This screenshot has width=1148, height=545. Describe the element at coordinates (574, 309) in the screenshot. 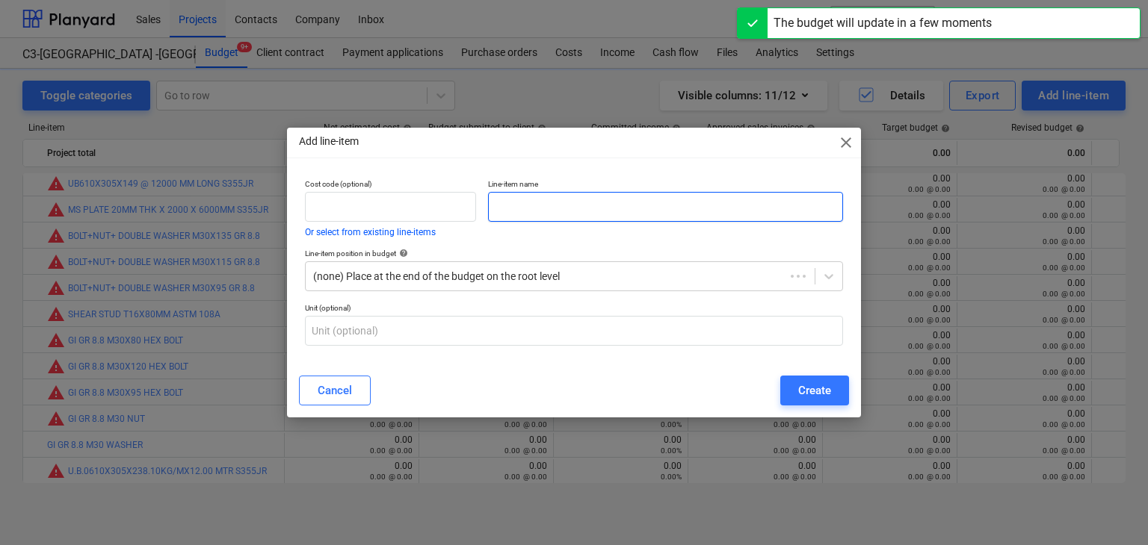

I see `p: Unit (optional)` at that location.